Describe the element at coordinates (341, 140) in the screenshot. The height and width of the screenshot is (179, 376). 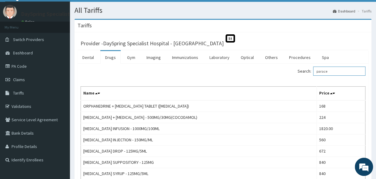
I see `td: 560` at that location.